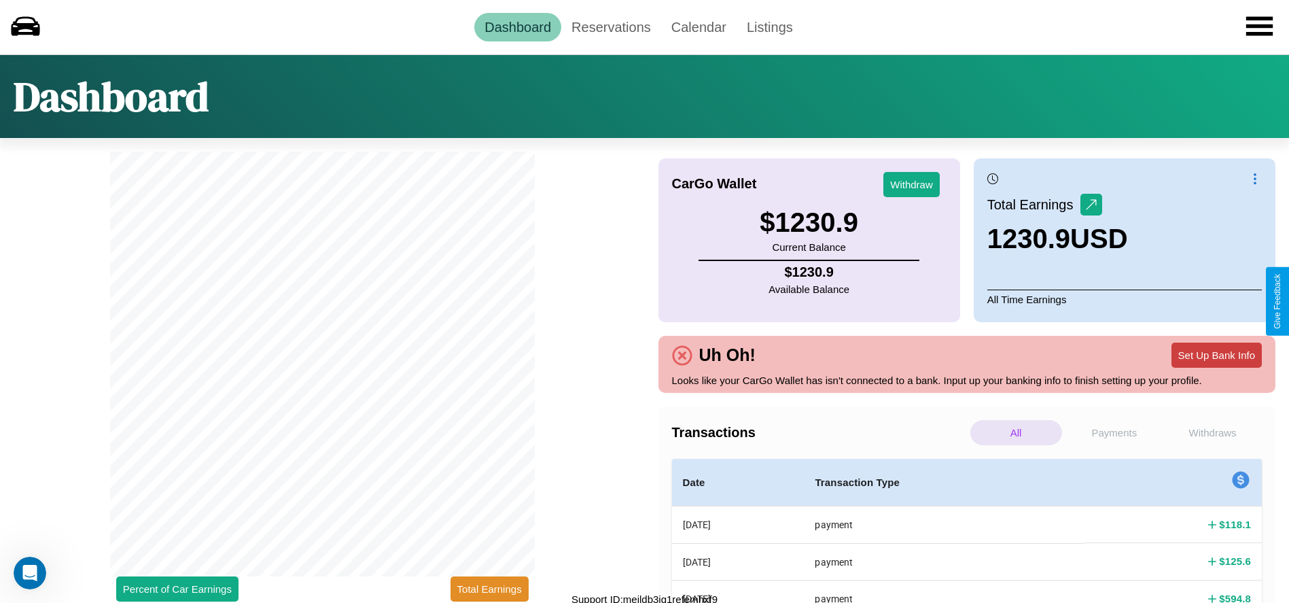 The width and height of the screenshot is (1289, 603). What do you see at coordinates (518, 27) in the screenshot?
I see `a: Dashboard` at bounding box center [518, 27].